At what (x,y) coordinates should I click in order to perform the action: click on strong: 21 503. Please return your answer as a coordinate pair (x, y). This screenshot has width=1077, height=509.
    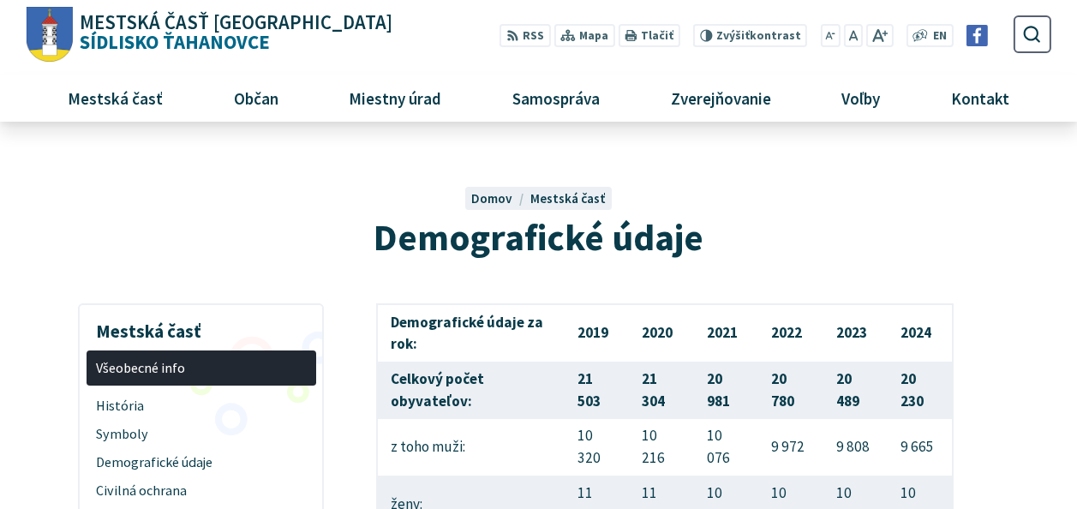
    Looking at the image, I should click on (589, 390).